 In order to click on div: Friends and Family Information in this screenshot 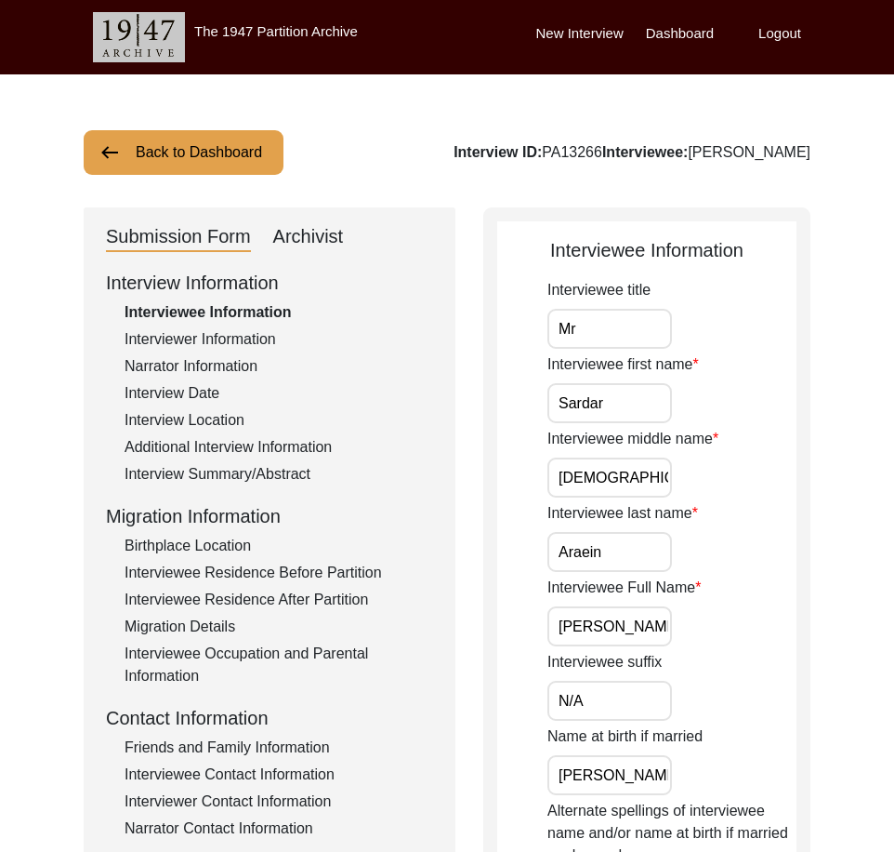, I will do `click(279, 748)`.